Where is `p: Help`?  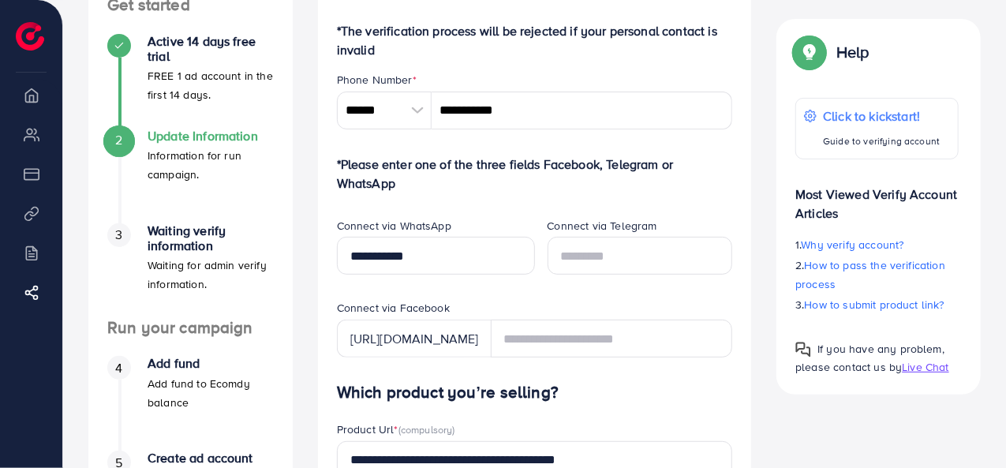 p: Help is located at coordinates (853, 52).